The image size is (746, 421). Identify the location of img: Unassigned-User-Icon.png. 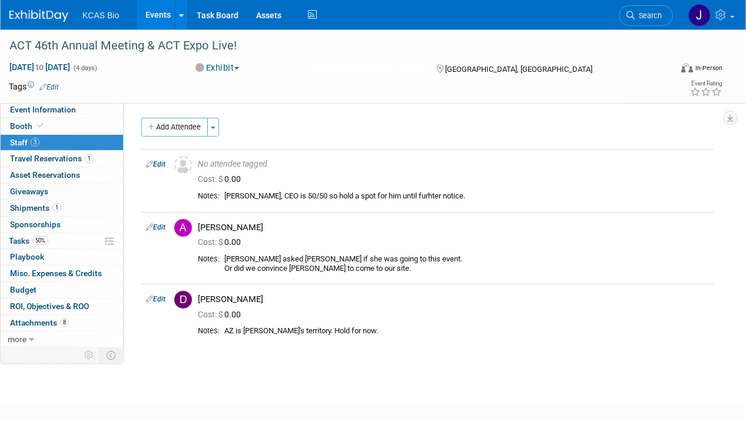
(183, 165).